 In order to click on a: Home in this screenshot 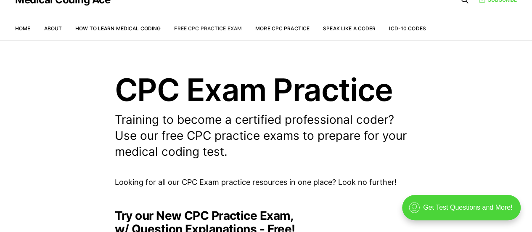, I will do `click(23, 28)`.